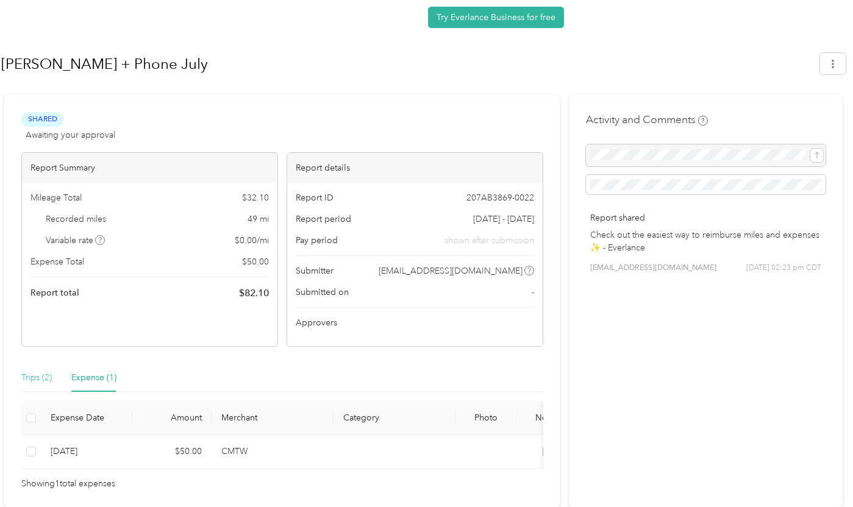 The height and width of the screenshot is (507, 853). Describe the element at coordinates (406, 64) in the screenshot. I see `h1: Irelynn Mileage + Phone July` at that location.